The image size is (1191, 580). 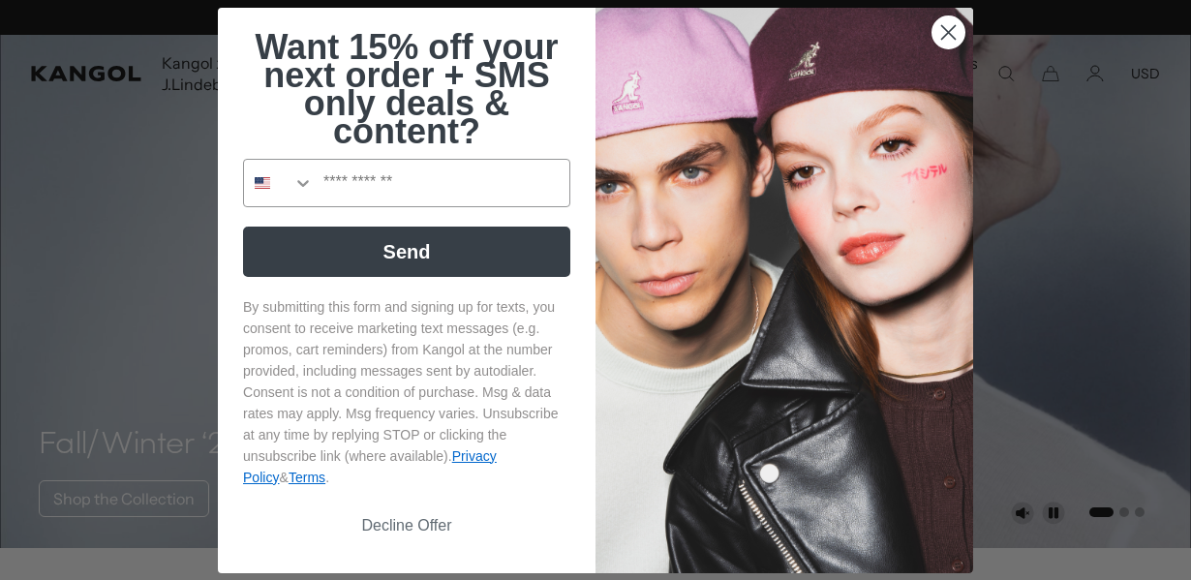 What do you see at coordinates (785, 291) in the screenshot?
I see `img: 4fd34567-b031-494e-b820-426212470989.jpeg` at bounding box center [785, 291].